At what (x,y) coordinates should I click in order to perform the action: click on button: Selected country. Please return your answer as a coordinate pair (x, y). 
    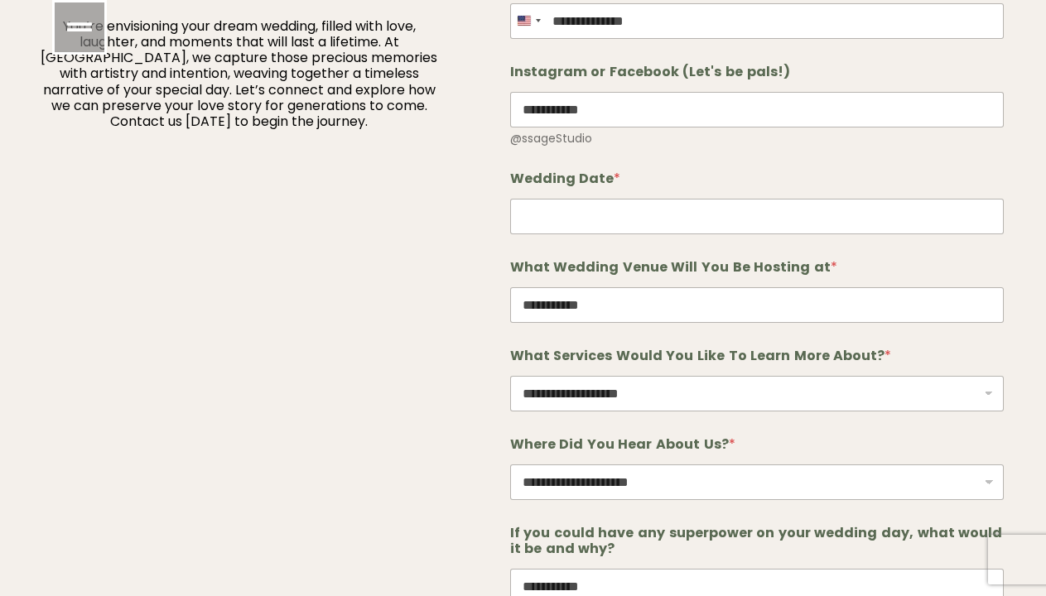
    Looking at the image, I should click on (528, 21).